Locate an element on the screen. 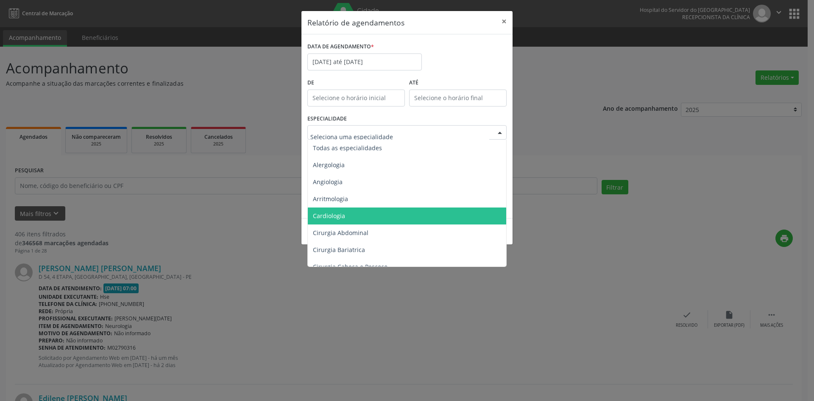 The image size is (814, 401). label: ATÉ is located at coordinates (458, 83).